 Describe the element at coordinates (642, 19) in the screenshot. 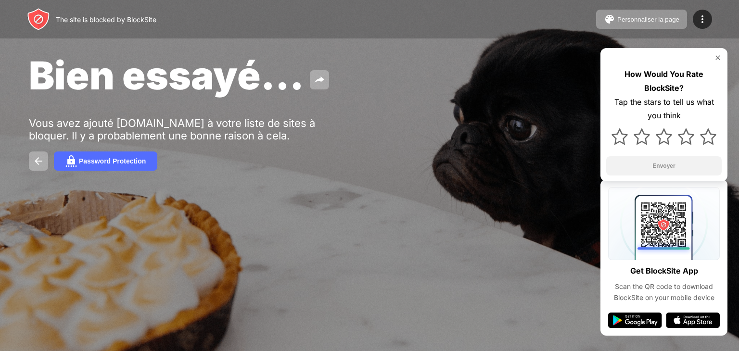

I see `button: Personnaliser la page` at that location.